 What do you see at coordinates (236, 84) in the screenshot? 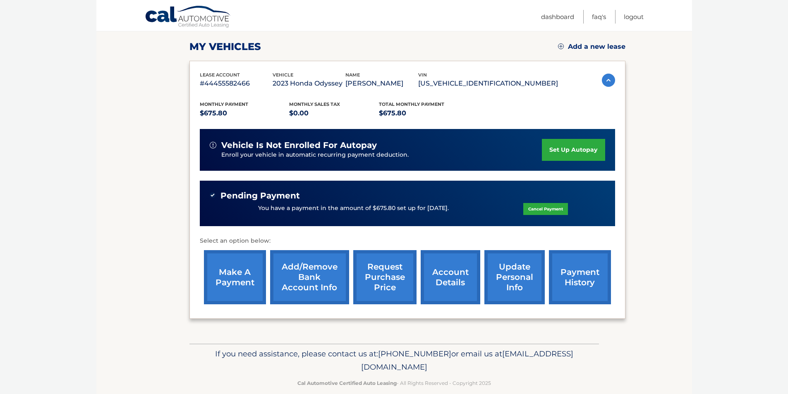
I see `p: #44455582466` at bounding box center [236, 84].